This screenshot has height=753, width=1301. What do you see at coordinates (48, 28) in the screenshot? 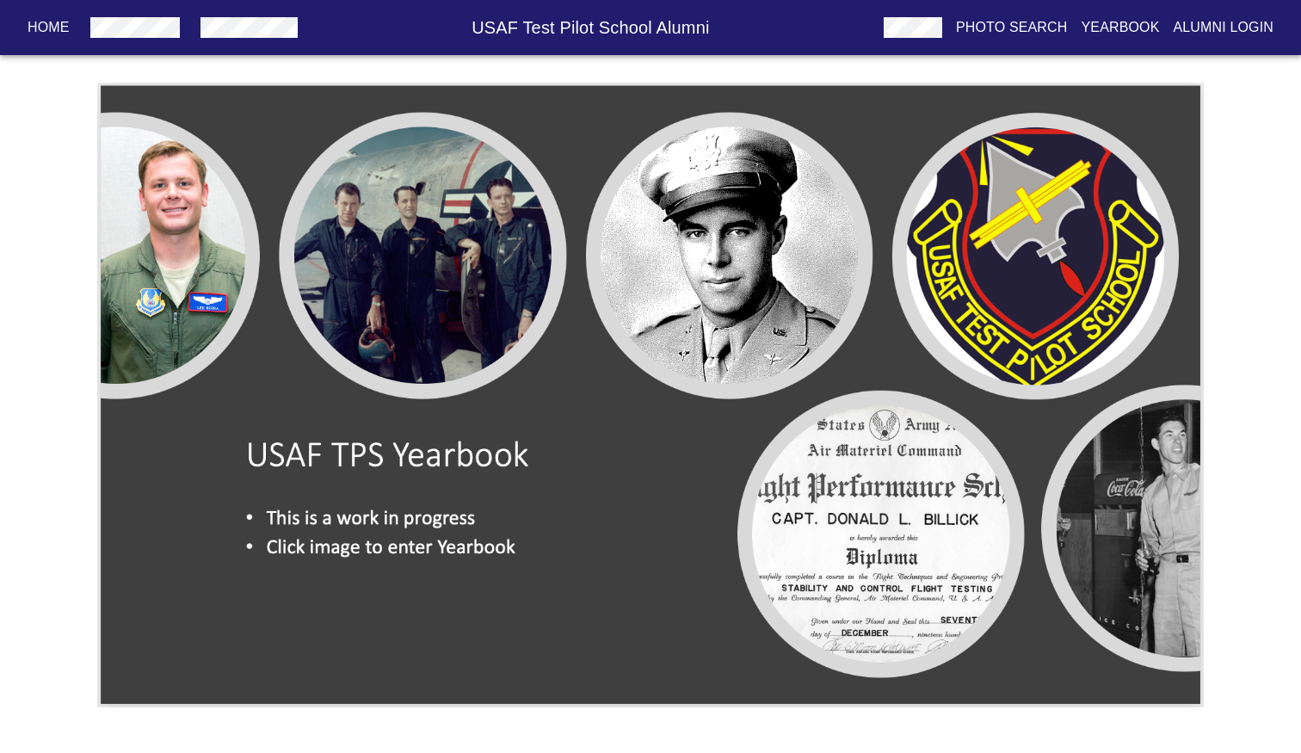
I see `p: Home` at bounding box center [48, 28].